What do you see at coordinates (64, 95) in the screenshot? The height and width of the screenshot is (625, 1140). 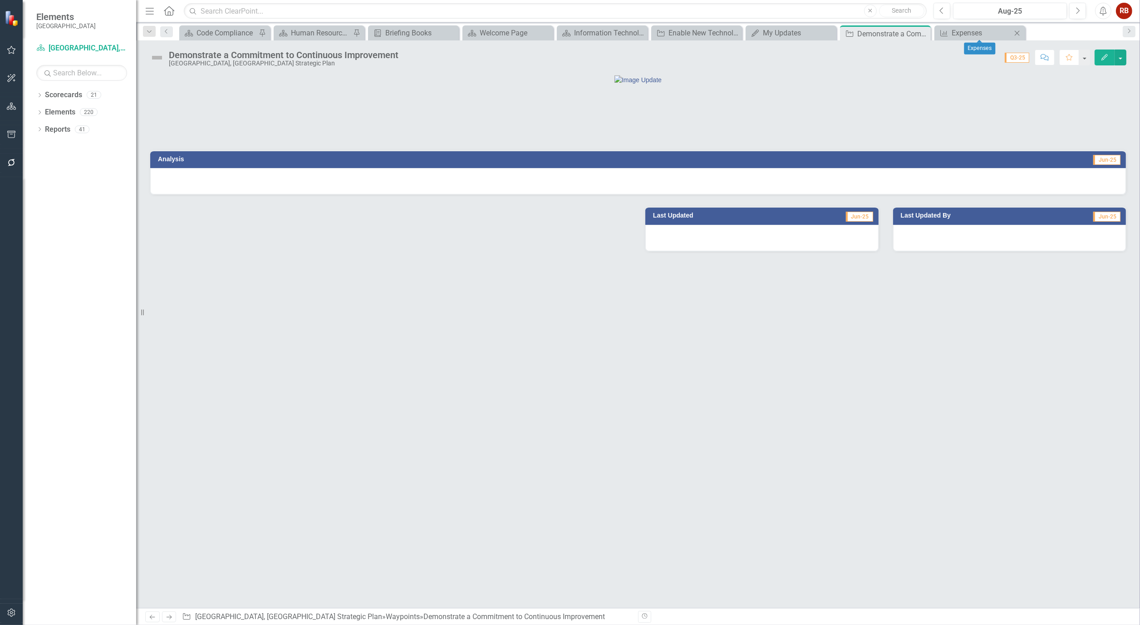 I see `a: Scorecards` at bounding box center [64, 95].